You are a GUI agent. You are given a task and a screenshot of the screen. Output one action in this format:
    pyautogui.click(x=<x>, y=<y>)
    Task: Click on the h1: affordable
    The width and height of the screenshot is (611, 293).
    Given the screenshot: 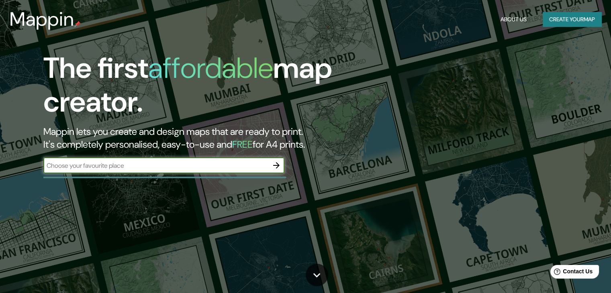 What is the action you would take?
    pyautogui.click(x=210, y=68)
    